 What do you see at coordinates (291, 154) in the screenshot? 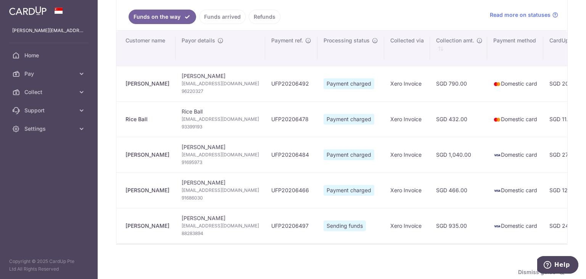
I see `td: UFP20206484` at bounding box center [291, 154].